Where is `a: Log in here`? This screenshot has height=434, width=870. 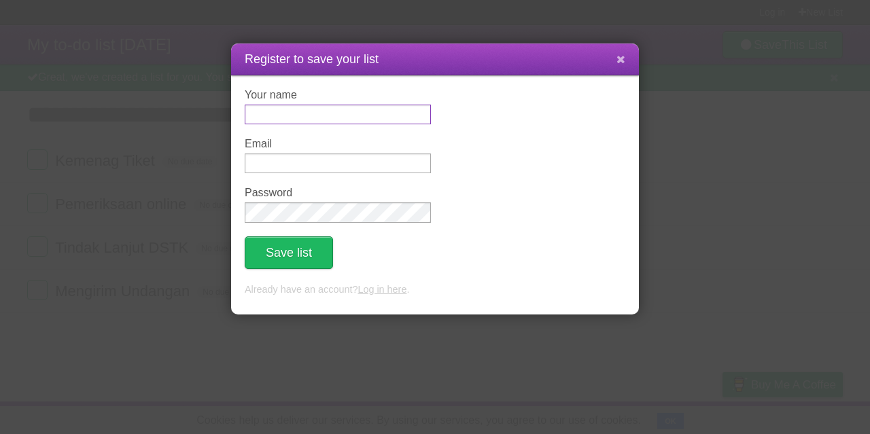 a: Log in here is located at coordinates (382, 289).